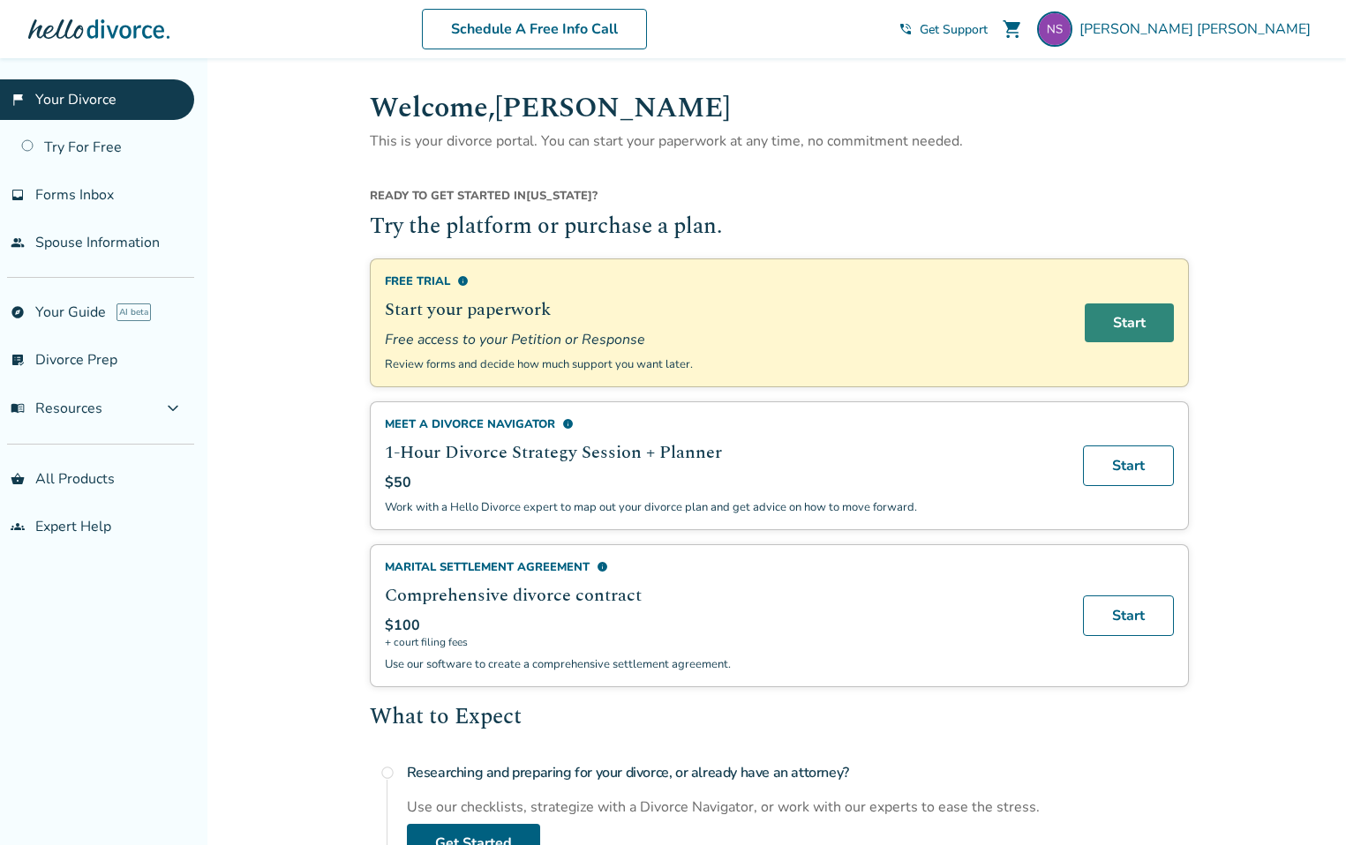  Describe the element at coordinates (1012, 29) in the screenshot. I see `span: shopping_cart` at that location.